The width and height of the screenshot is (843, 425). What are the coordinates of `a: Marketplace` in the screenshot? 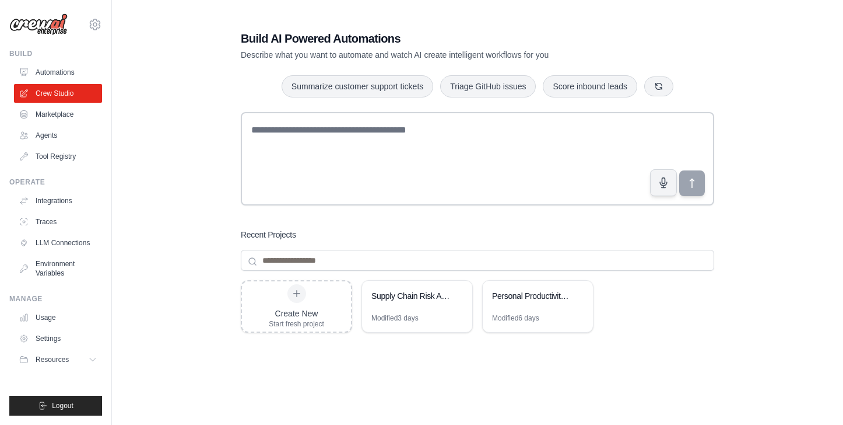 It's located at (58, 114).